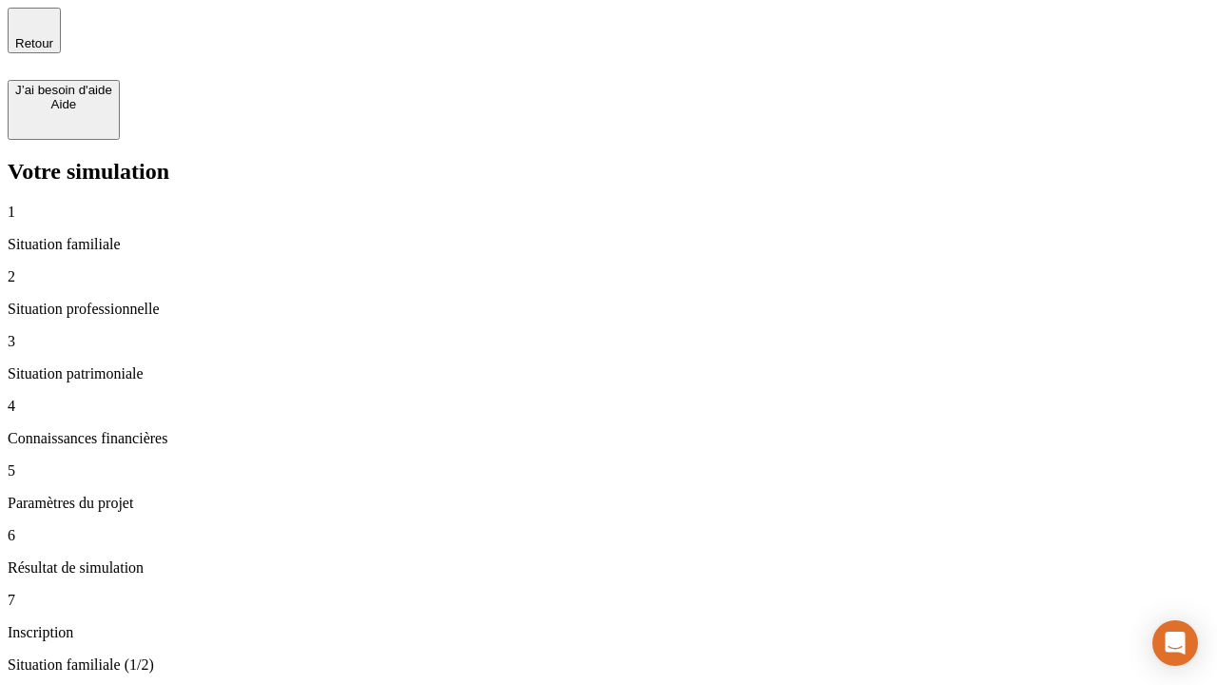 This screenshot has height=685, width=1217. I want to click on p: 6, so click(609, 535).